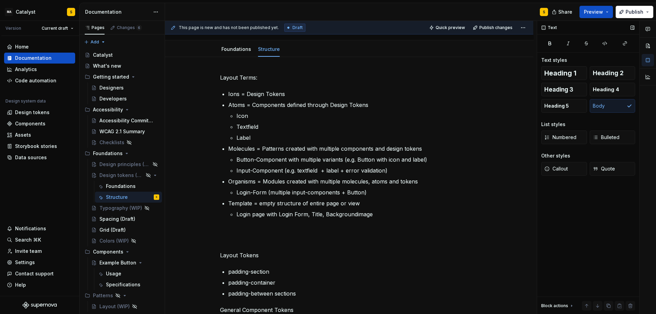 The image size is (656, 314). Describe the element at coordinates (40, 124) in the screenshot. I see `a: Components` at that location.